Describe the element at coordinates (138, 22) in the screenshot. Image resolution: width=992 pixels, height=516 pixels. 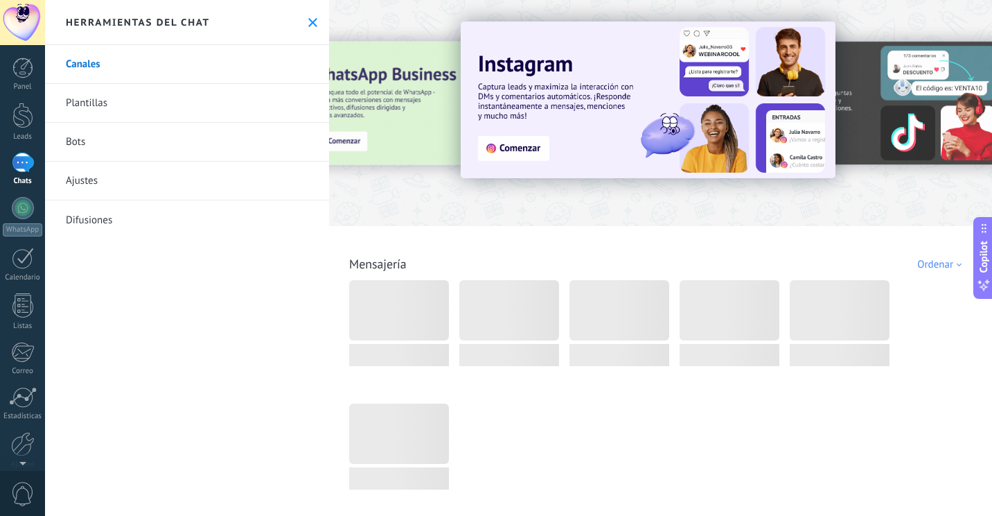
I see `h2: Herramientas del chat` at that location.